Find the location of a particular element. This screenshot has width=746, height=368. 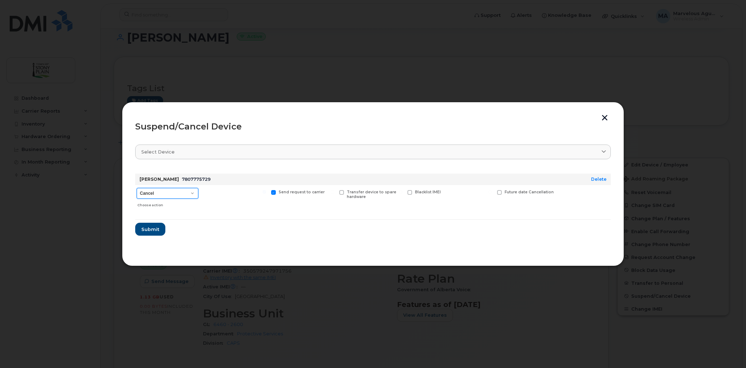

button: Submit is located at coordinates (150, 229).